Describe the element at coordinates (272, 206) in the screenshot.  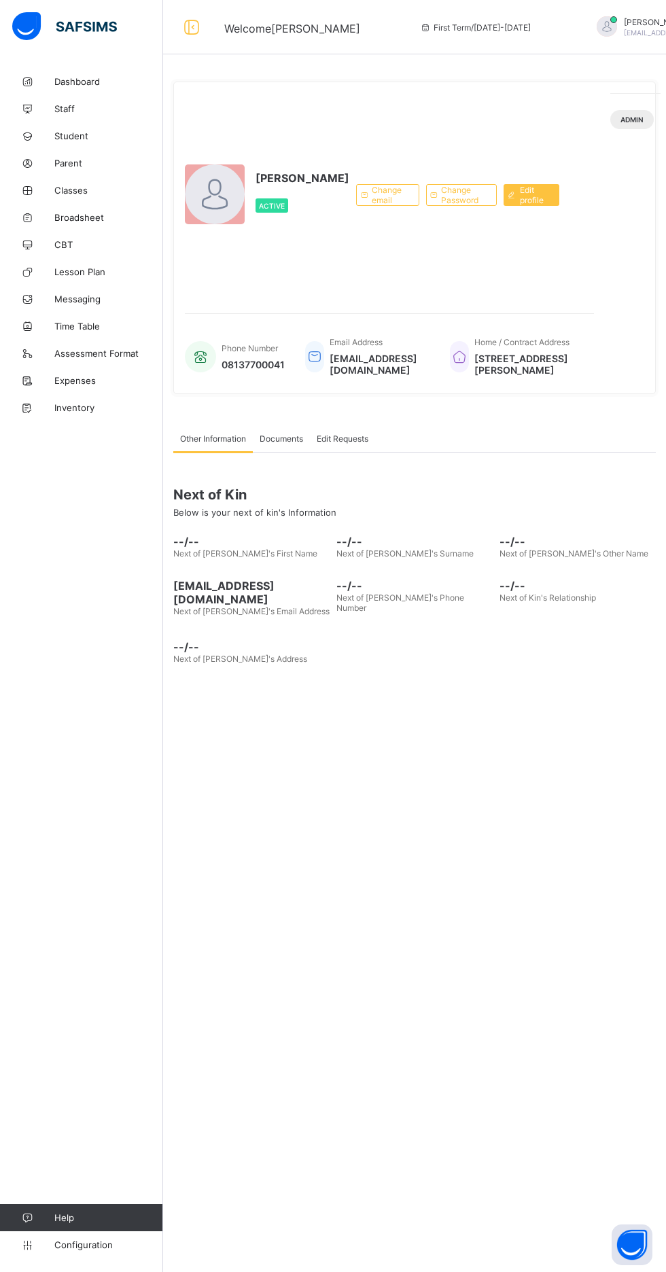
I see `span: Active` at that location.